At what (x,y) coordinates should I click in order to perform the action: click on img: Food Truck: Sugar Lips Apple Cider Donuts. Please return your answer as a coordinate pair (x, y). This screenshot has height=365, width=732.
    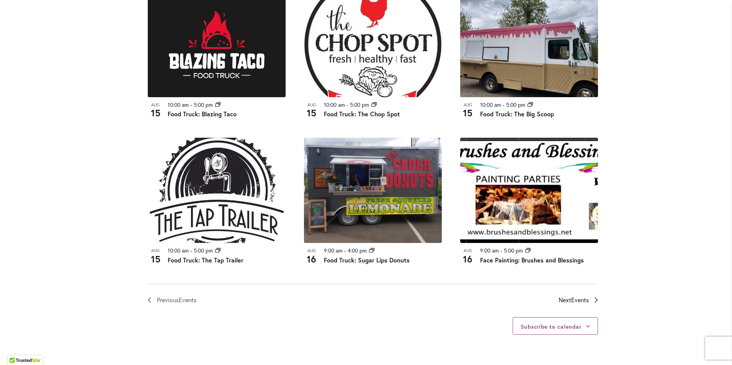
    Looking at the image, I should click on (373, 190).